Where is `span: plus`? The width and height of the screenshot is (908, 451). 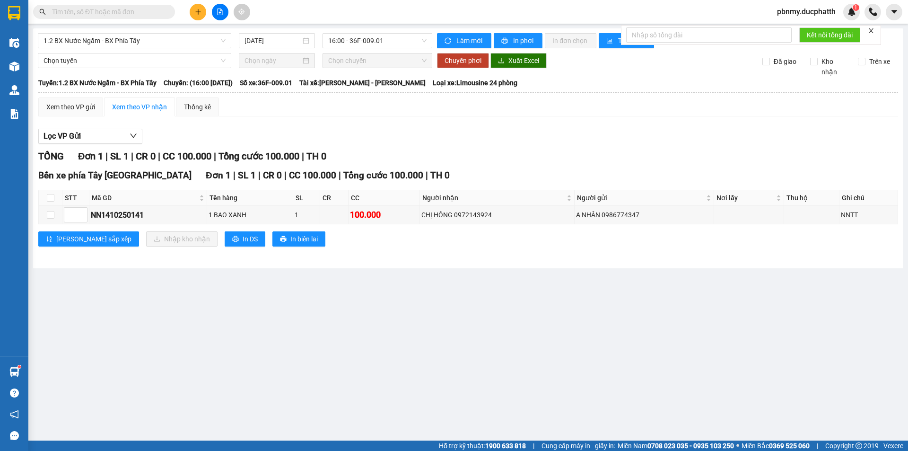 span: plus is located at coordinates (198, 12).